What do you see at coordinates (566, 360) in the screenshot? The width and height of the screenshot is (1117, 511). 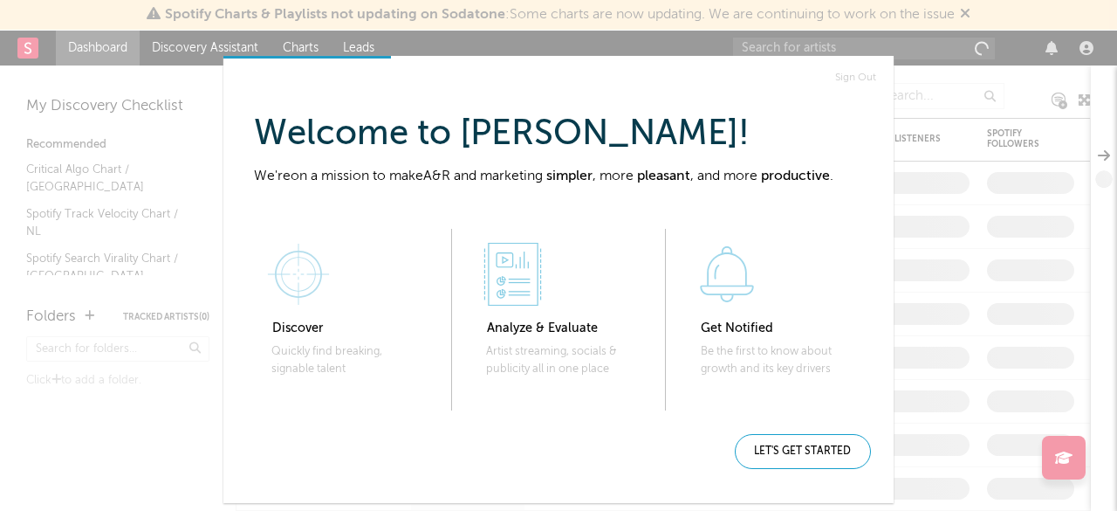 I see `p: Artist streaming, socials & publicity all in one place` at bounding box center [566, 360].